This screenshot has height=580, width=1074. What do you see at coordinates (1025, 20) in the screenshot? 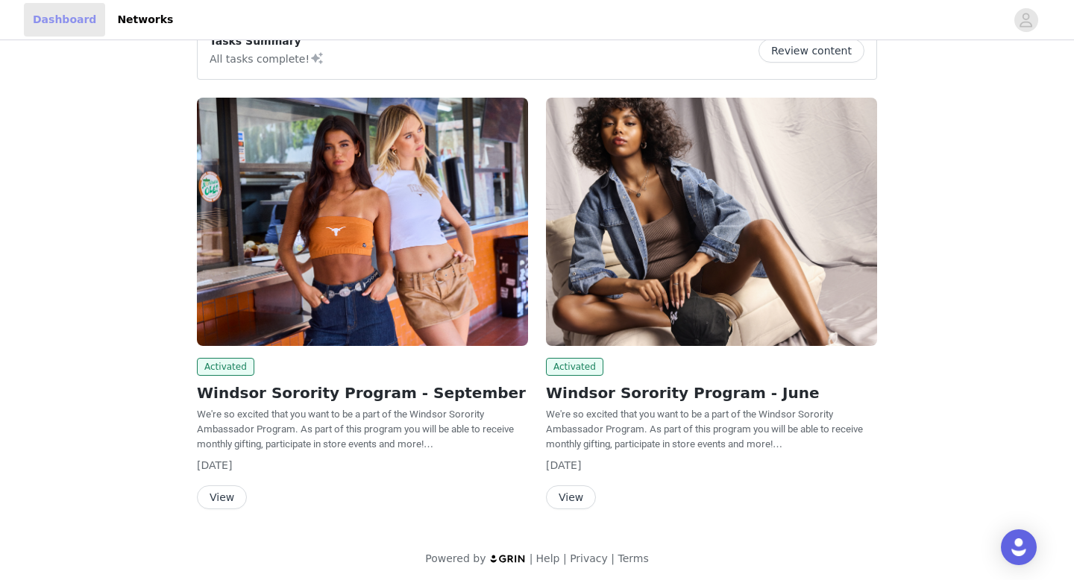
I see `div: avatar` at bounding box center [1025, 20].